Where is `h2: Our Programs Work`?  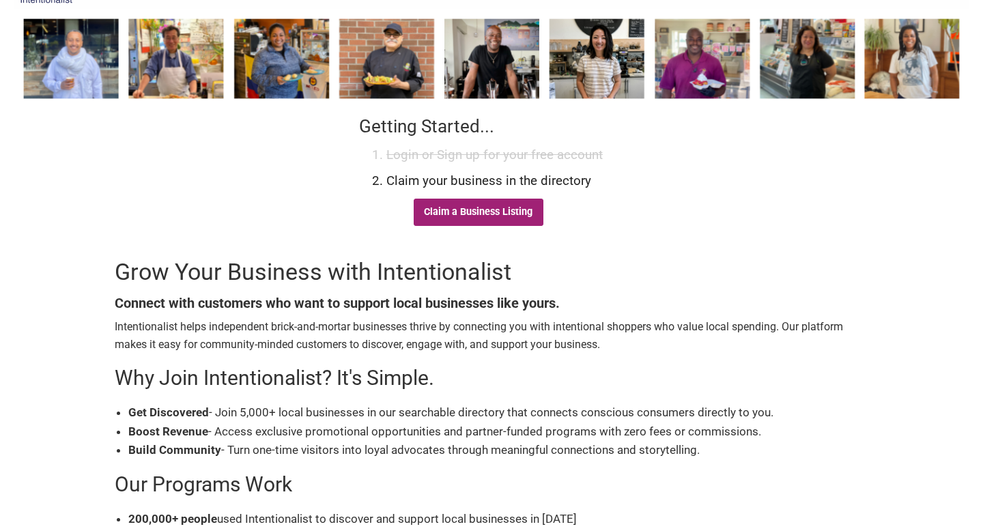
h2: Our Programs Work is located at coordinates (491, 485).